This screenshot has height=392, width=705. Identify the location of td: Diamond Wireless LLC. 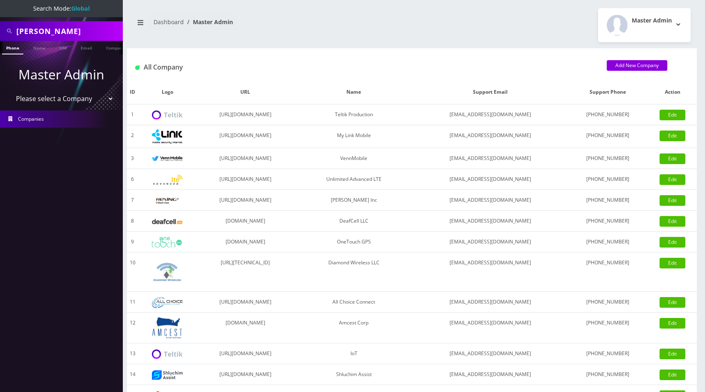
(354, 272).